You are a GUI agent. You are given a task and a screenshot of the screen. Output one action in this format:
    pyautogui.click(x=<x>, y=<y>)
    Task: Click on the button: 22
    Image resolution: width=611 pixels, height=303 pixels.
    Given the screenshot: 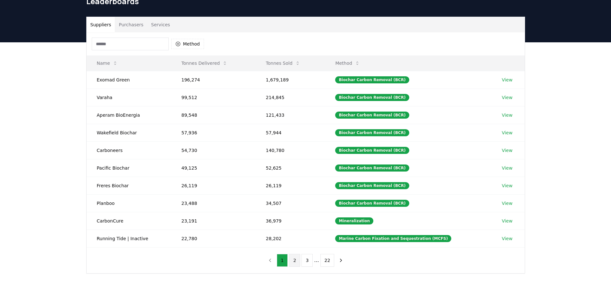 What is the action you would take?
    pyautogui.click(x=328, y=260)
    